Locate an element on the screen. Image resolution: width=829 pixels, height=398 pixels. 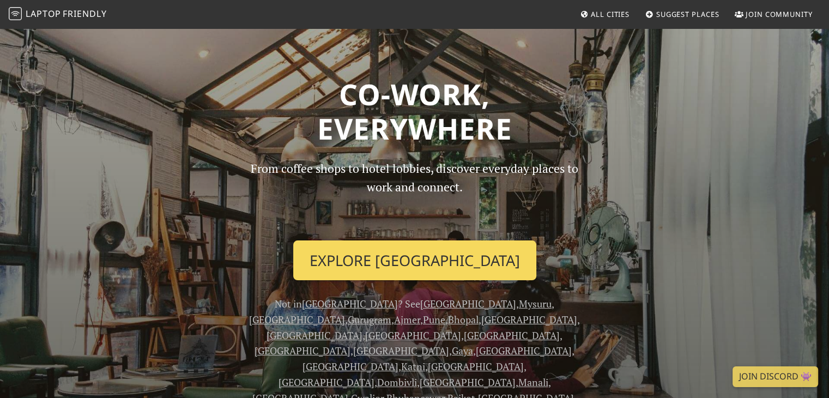
a: Manali is located at coordinates (533, 382).